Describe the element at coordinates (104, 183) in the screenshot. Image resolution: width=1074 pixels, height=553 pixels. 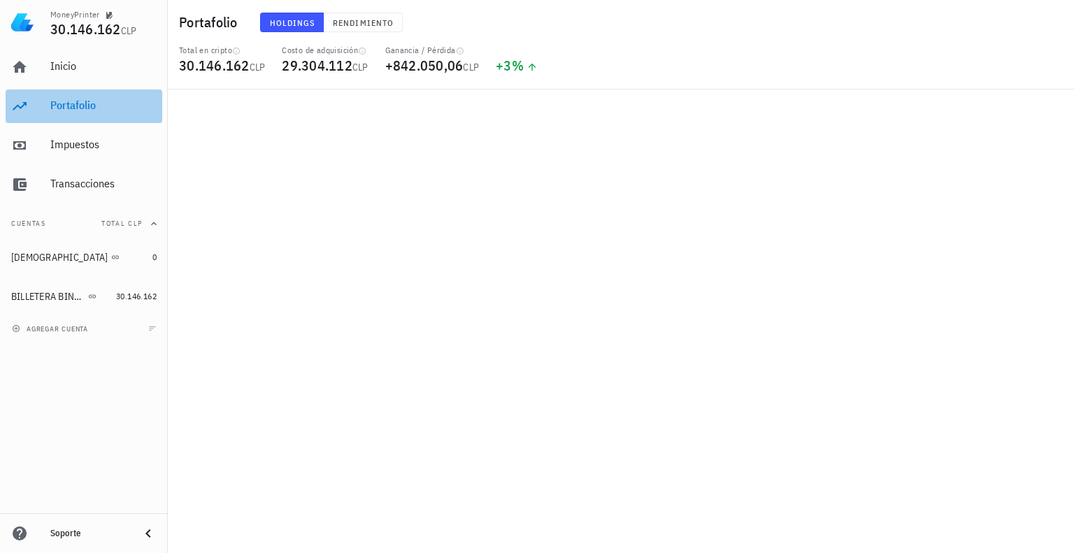
I see `div: Transacciones` at that location.